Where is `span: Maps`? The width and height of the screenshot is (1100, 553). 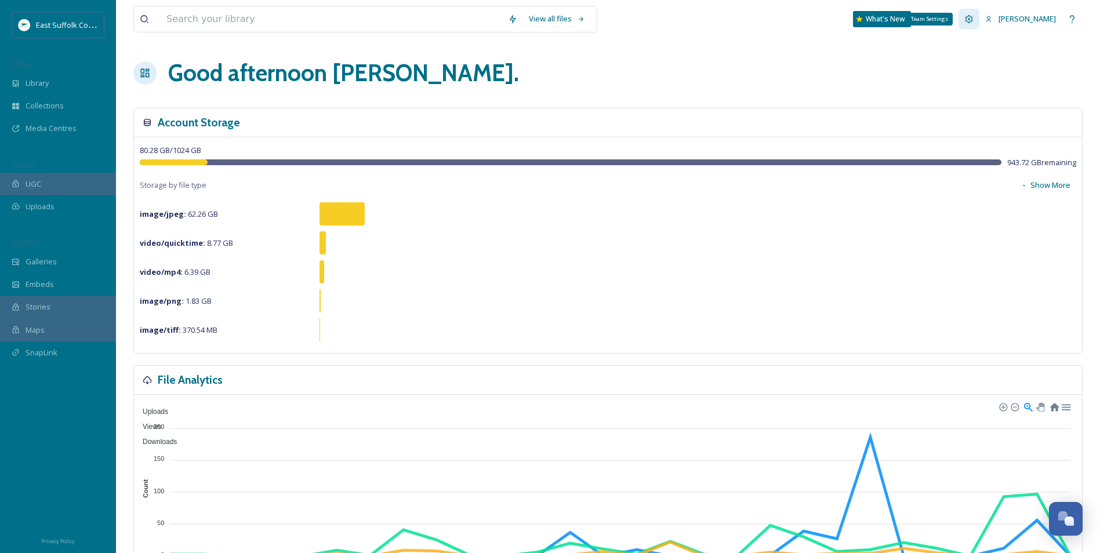 span: Maps is located at coordinates (35, 330).